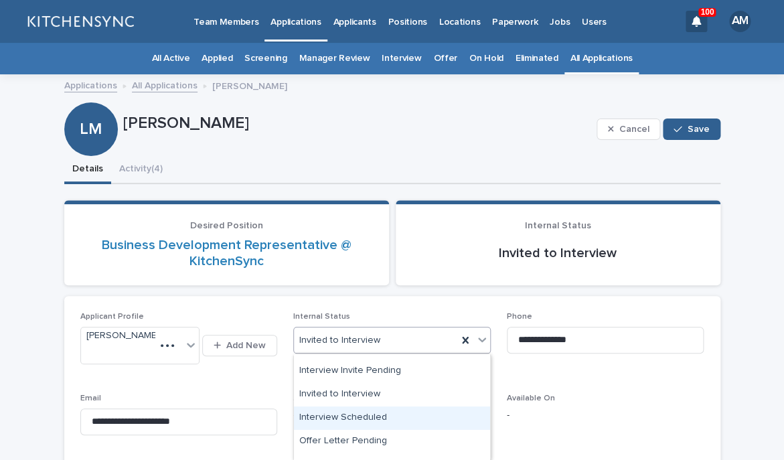 Image resolution: width=784 pixels, height=460 pixels. I want to click on a: On Hold, so click(486, 58).